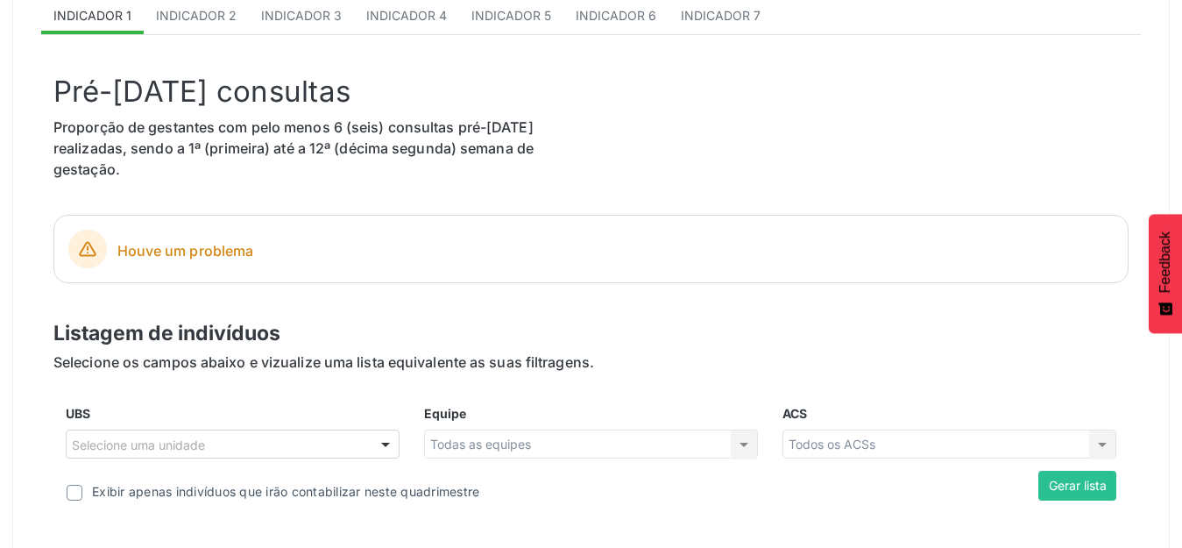 The width and height of the screenshot is (1182, 548). Describe the element at coordinates (323, 362) in the screenshot. I see `span: Selecione os campos abaixo e vizualize uma lista equivalente as suas filtragens.` at that location.